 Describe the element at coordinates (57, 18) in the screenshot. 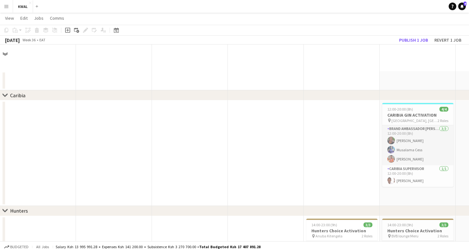

I see `span: Comms` at that location.